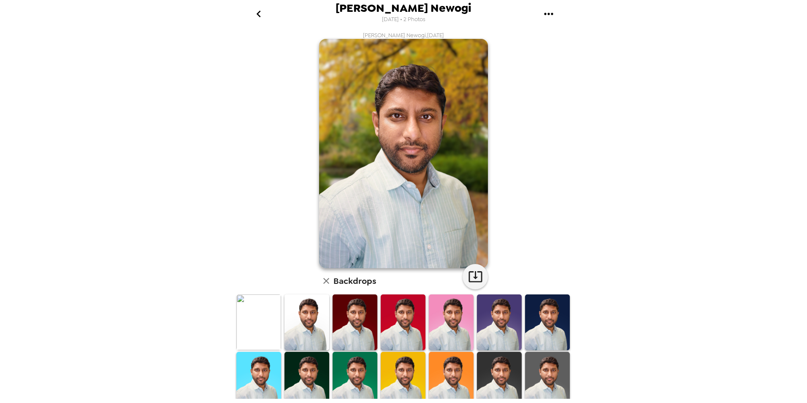 The image size is (807, 403). What do you see at coordinates (404, 153) in the screenshot?
I see `img: user` at bounding box center [404, 153].